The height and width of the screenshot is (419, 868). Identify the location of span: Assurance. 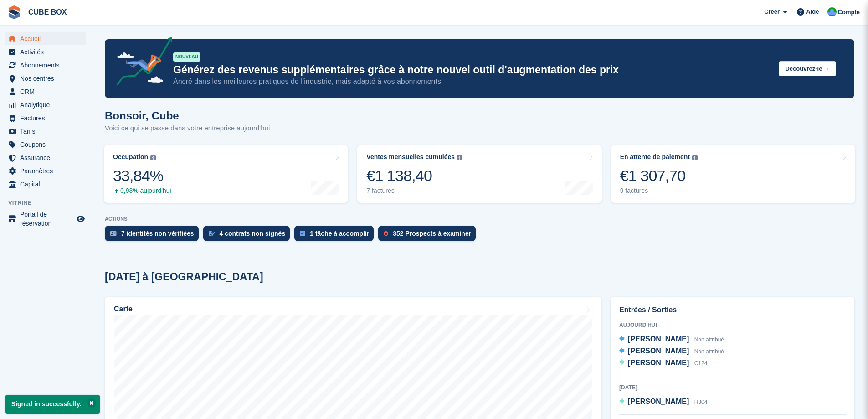
(47, 158).